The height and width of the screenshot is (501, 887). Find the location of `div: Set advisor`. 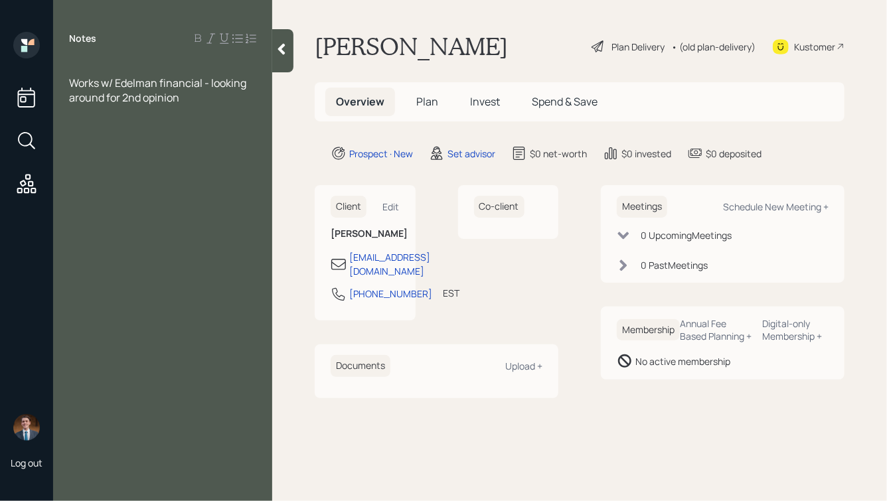

div: Set advisor is located at coordinates (471, 153).